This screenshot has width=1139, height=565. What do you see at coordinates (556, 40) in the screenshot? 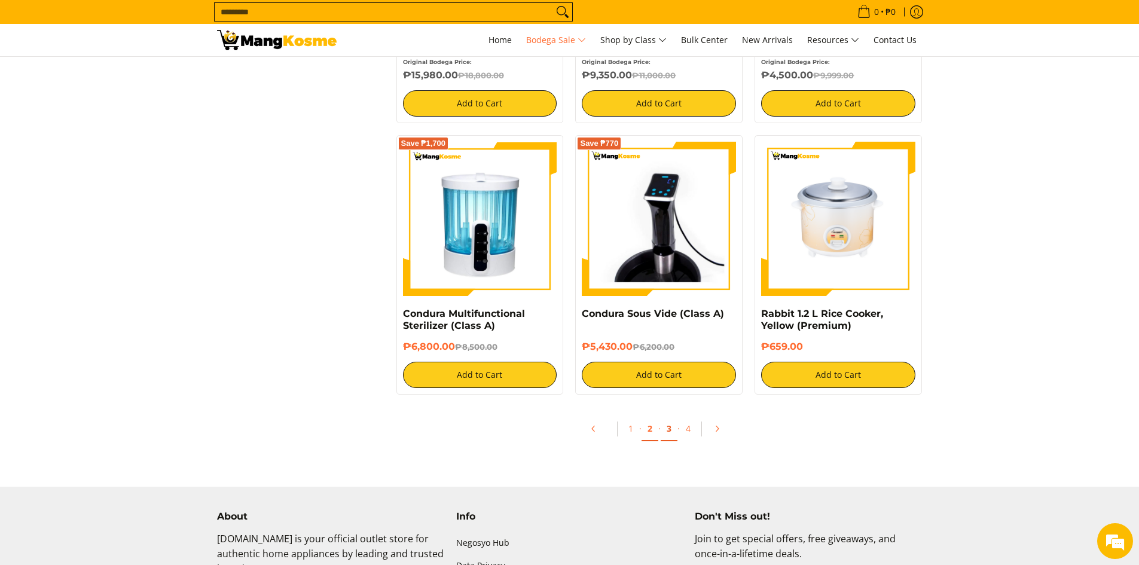
I see `span: Bodega Sale` at bounding box center [556, 40].